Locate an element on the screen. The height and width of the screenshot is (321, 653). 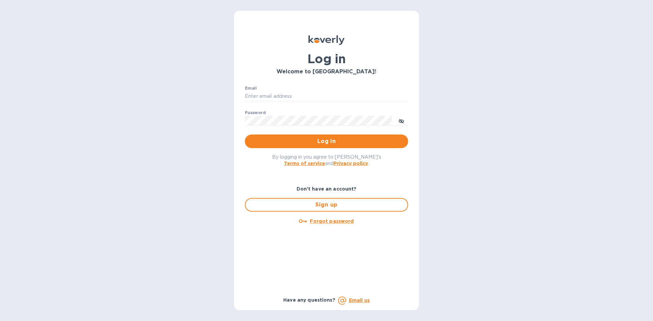
b: Don't have an account? is located at coordinates (326, 189).